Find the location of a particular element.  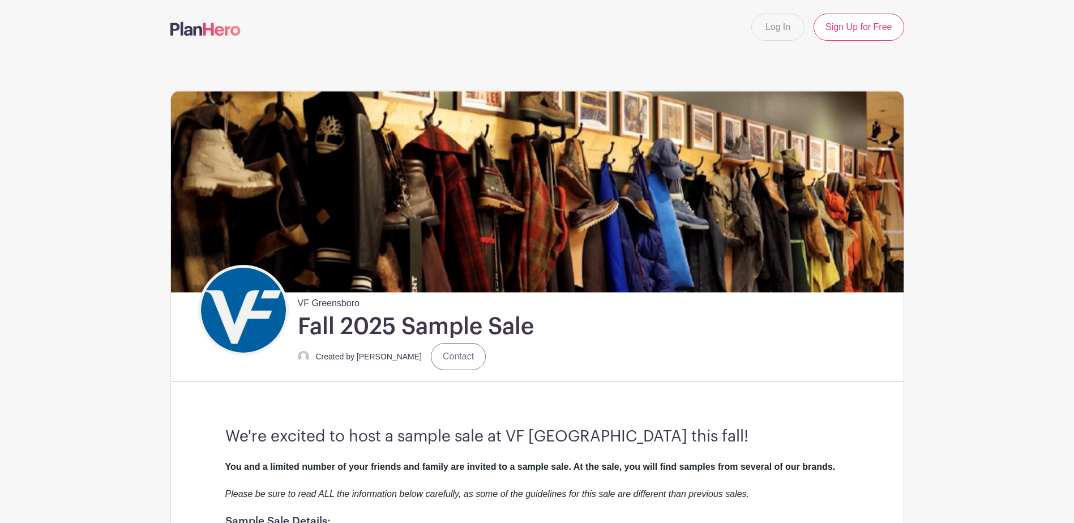

strong: You and a limited number of your friends and family are invited to a sample sale. At the sale, yo... is located at coordinates (530, 466).